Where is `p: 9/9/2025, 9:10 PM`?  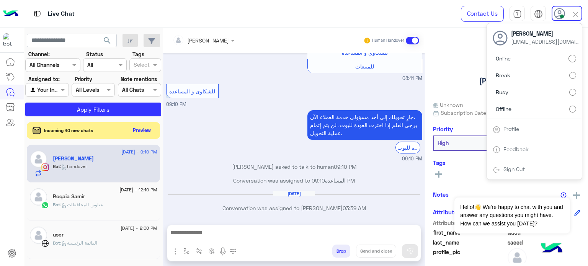
p: 9/9/2025, 9:10 PM is located at coordinates (365, 125).